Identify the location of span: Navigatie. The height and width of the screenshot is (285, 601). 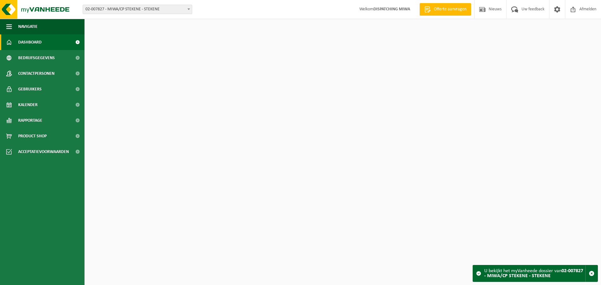
(28, 27).